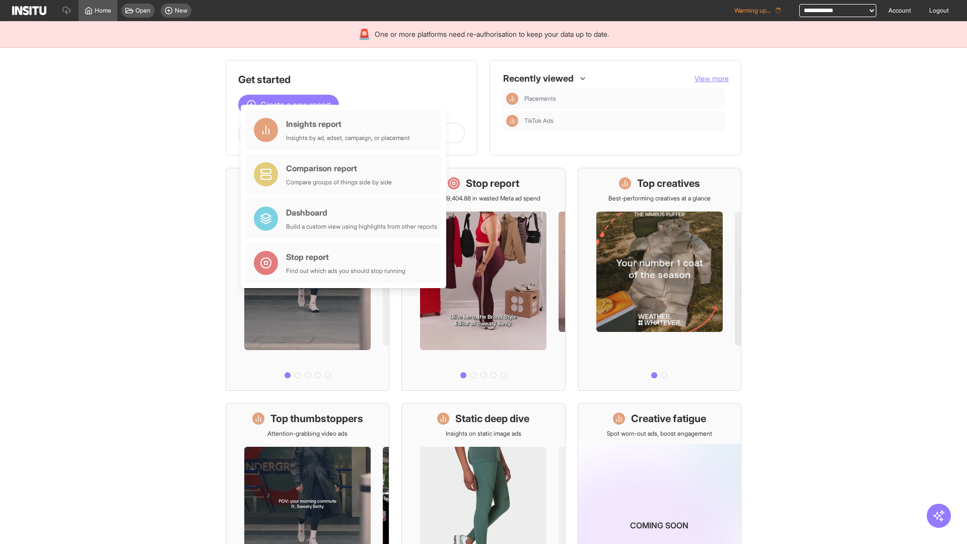 The image size is (967, 544). Describe the element at coordinates (491, 34) in the screenshot. I see `span: One or more platforms need re-authorisation to keep your data up to date.` at that location.